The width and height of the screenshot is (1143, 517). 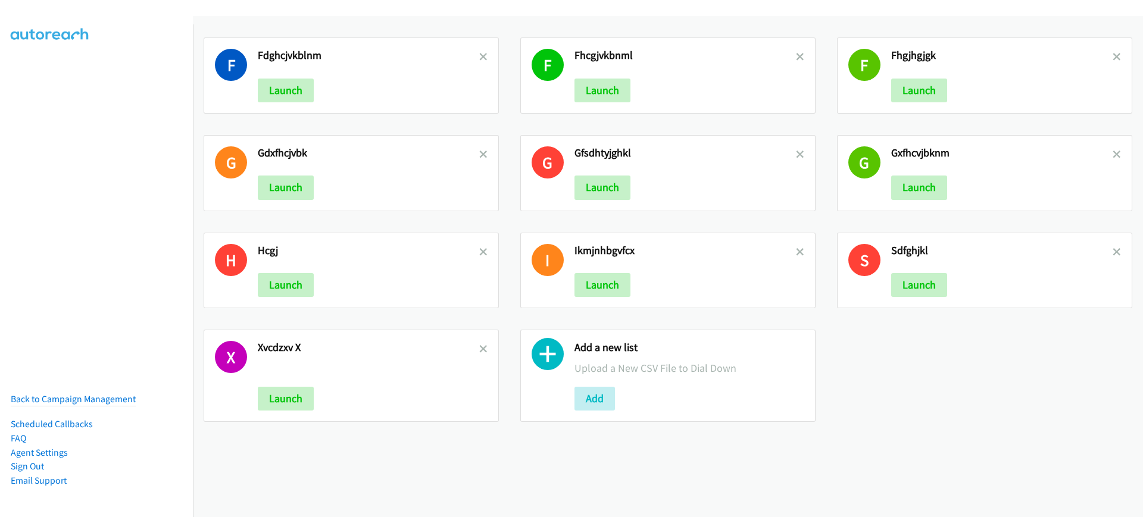 I want to click on a: Scheduled Callbacks, so click(x=52, y=424).